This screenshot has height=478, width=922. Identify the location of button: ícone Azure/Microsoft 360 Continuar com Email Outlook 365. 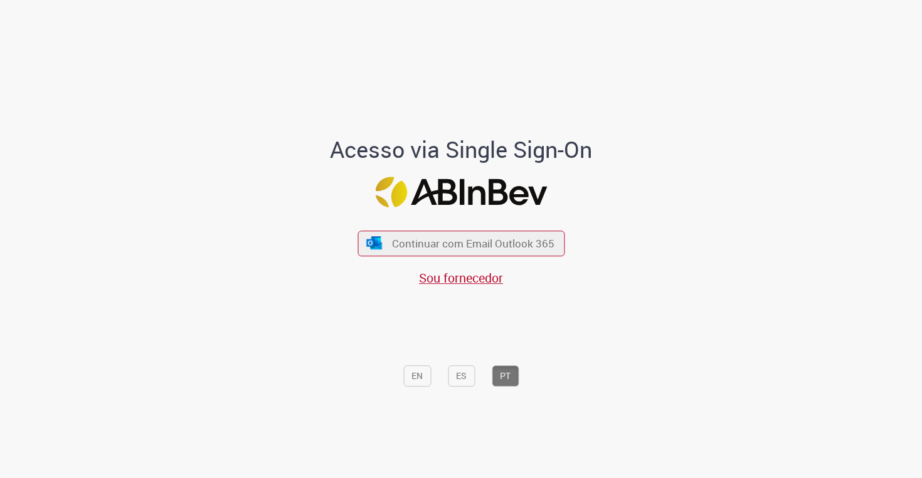
(461, 243).